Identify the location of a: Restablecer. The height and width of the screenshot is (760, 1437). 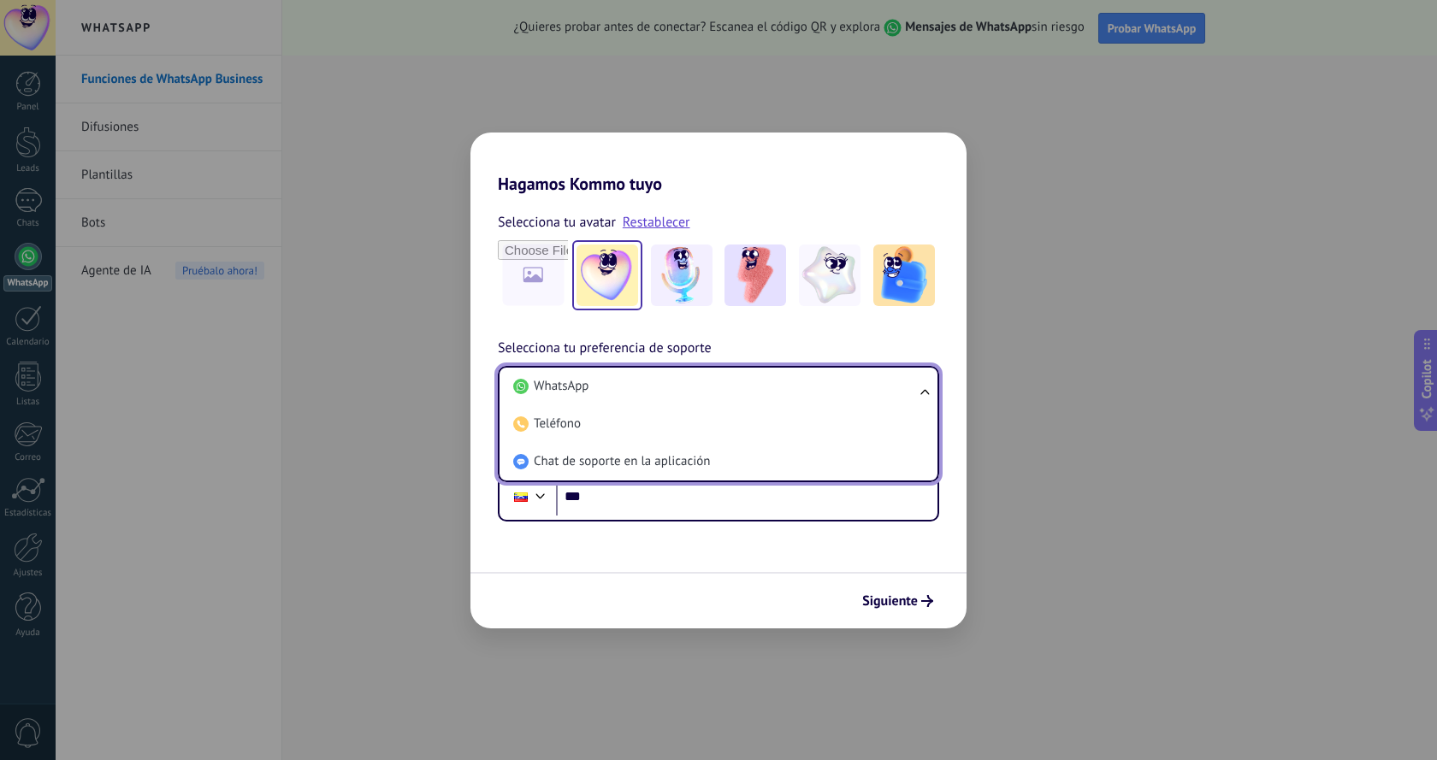
(656, 222).